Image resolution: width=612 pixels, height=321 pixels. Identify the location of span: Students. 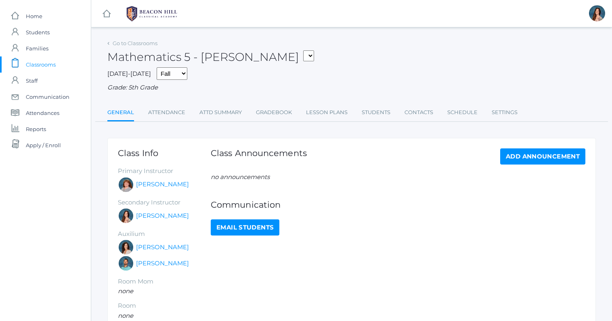
(38, 32).